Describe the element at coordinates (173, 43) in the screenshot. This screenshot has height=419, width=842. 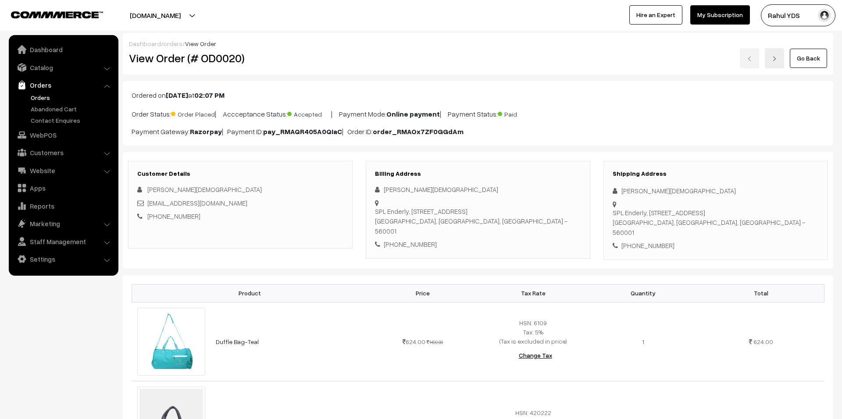
I see `a: orders` at that location.